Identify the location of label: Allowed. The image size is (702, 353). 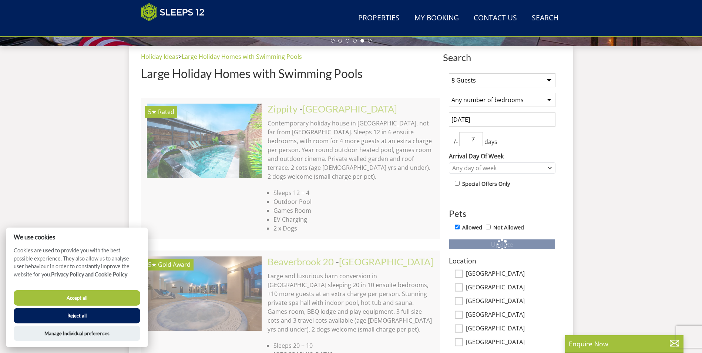
(472, 228).